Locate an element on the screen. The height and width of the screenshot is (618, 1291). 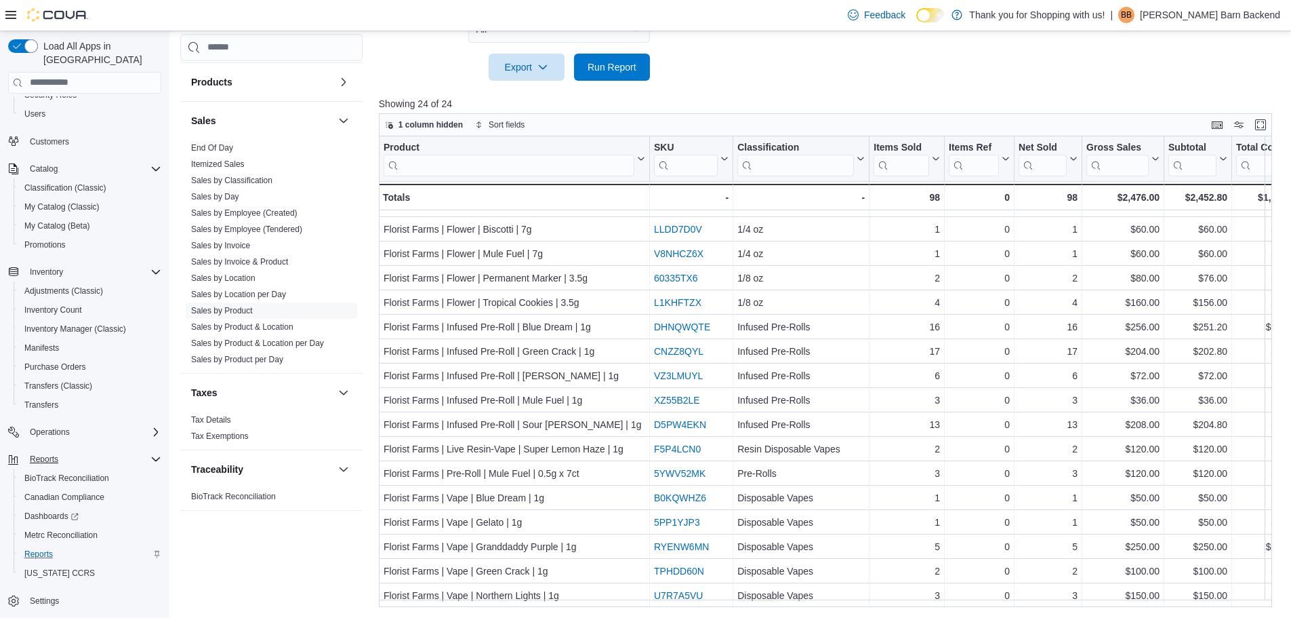
button: Settings is located at coordinates (85, 600).